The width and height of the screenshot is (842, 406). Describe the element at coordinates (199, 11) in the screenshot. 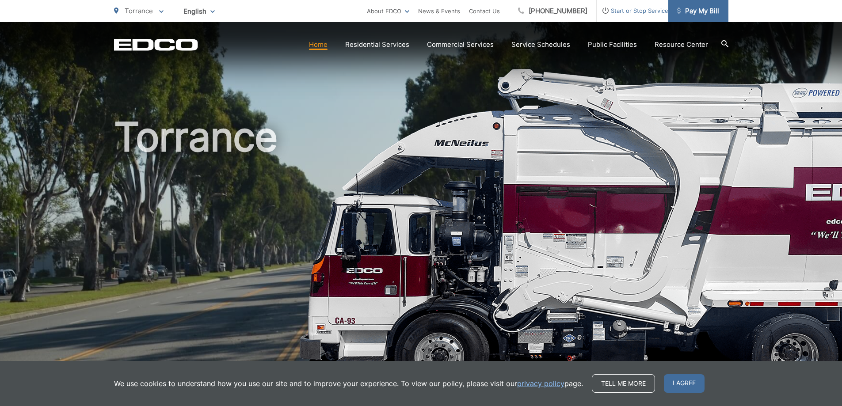

I see `span: English` at that location.